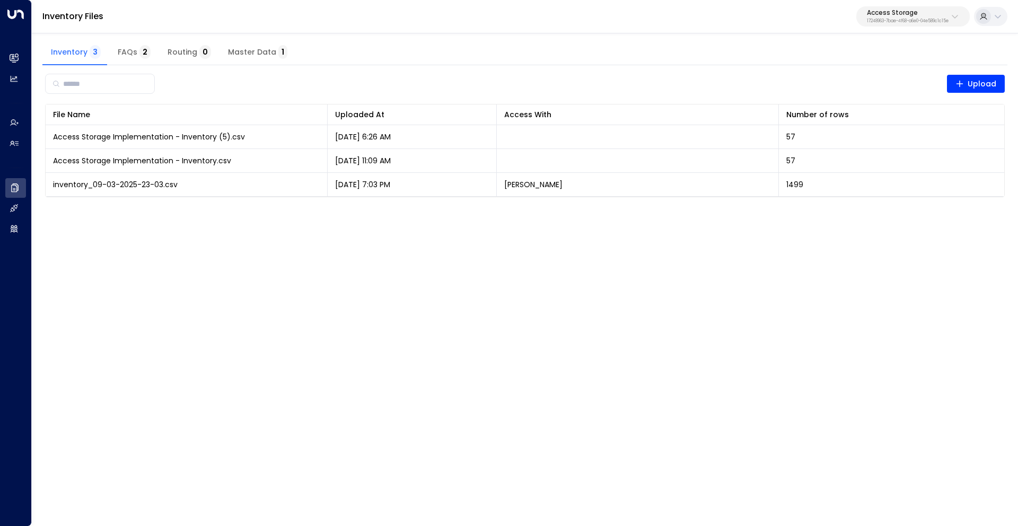 This screenshot has width=1018, height=526. I want to click on span: Inventory, so click(76, 52).